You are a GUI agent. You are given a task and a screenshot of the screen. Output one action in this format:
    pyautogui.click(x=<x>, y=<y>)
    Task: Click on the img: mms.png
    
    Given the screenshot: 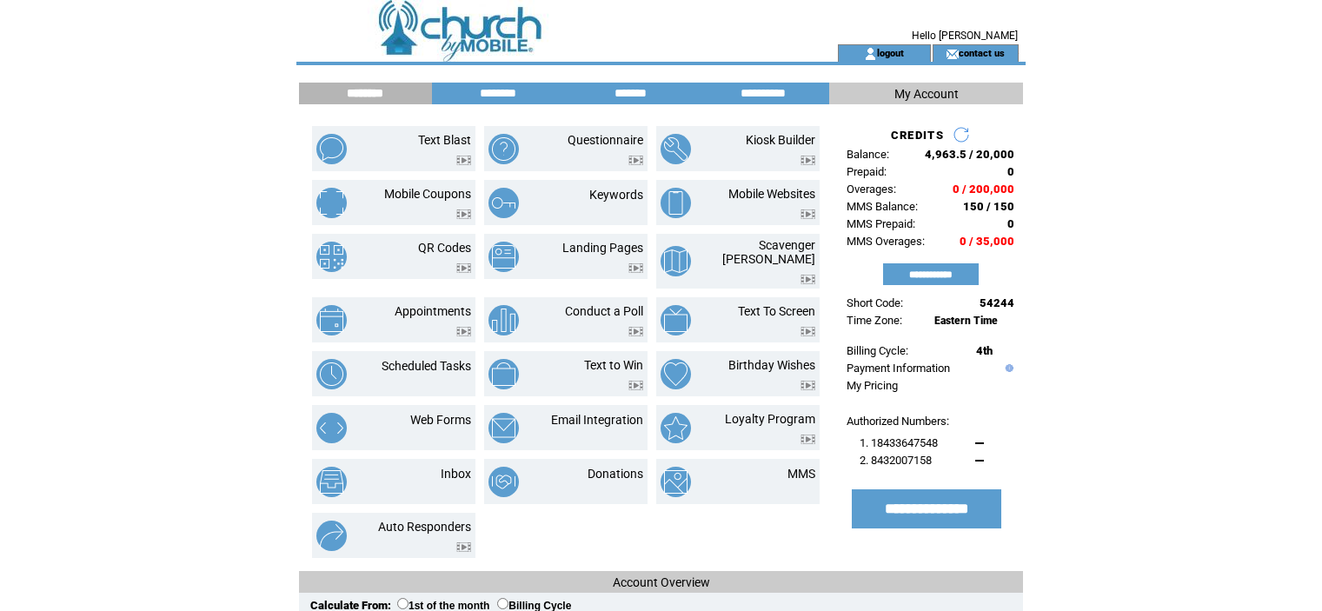 What is the action you would take?
    pyautogui.click(x=675, y=481)
    